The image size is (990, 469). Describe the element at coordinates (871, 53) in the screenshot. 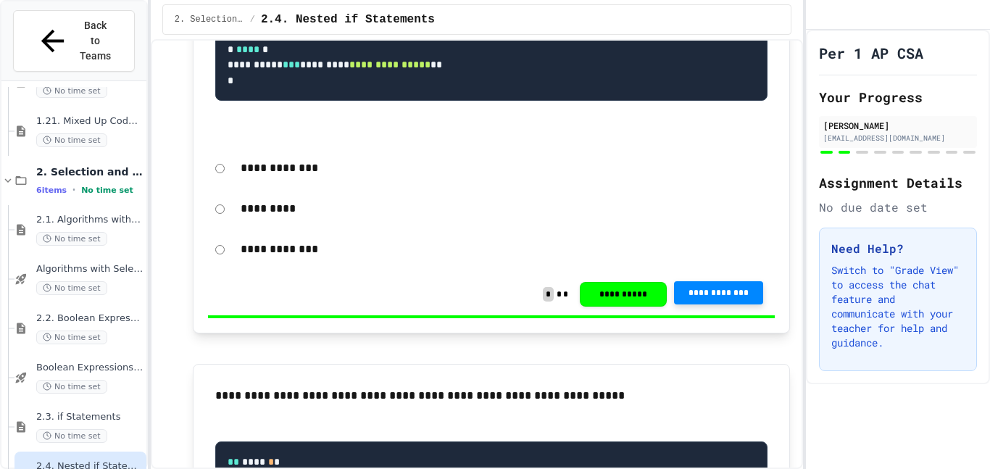

I see `h1: Per 1 AP CSA` at that location.